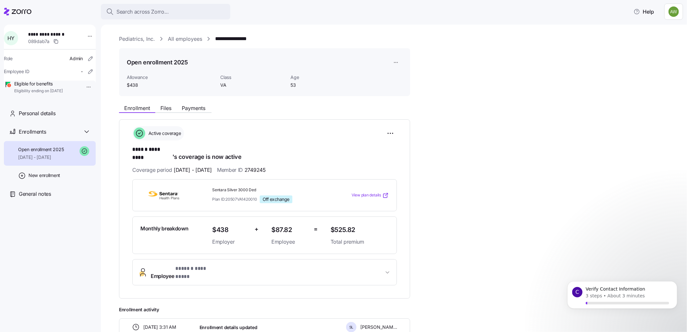 Image resolution: width=687 pixels, height=332 pixels. I want to click on span: Employer, so click(231, 242).